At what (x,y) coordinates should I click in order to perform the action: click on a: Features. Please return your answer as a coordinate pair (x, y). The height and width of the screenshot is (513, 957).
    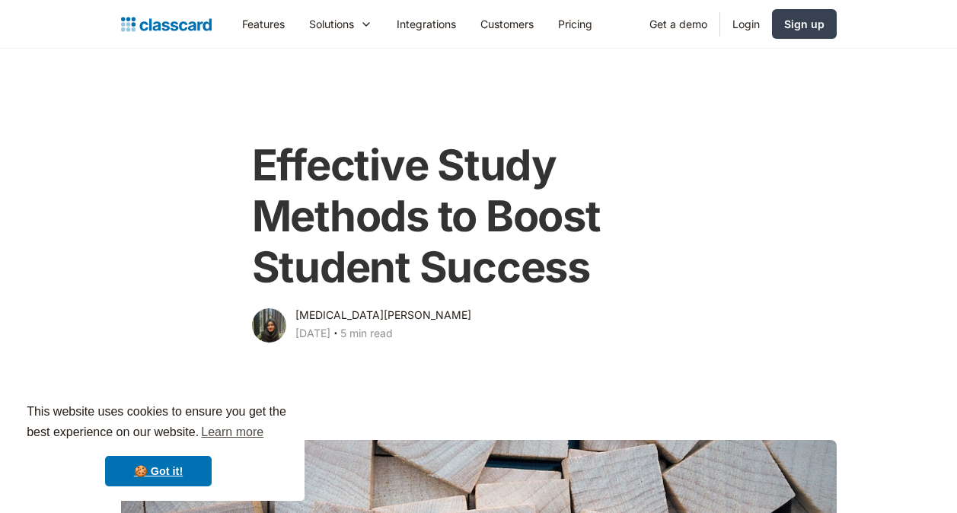
    Looking at the image, I should click on (263, 24).